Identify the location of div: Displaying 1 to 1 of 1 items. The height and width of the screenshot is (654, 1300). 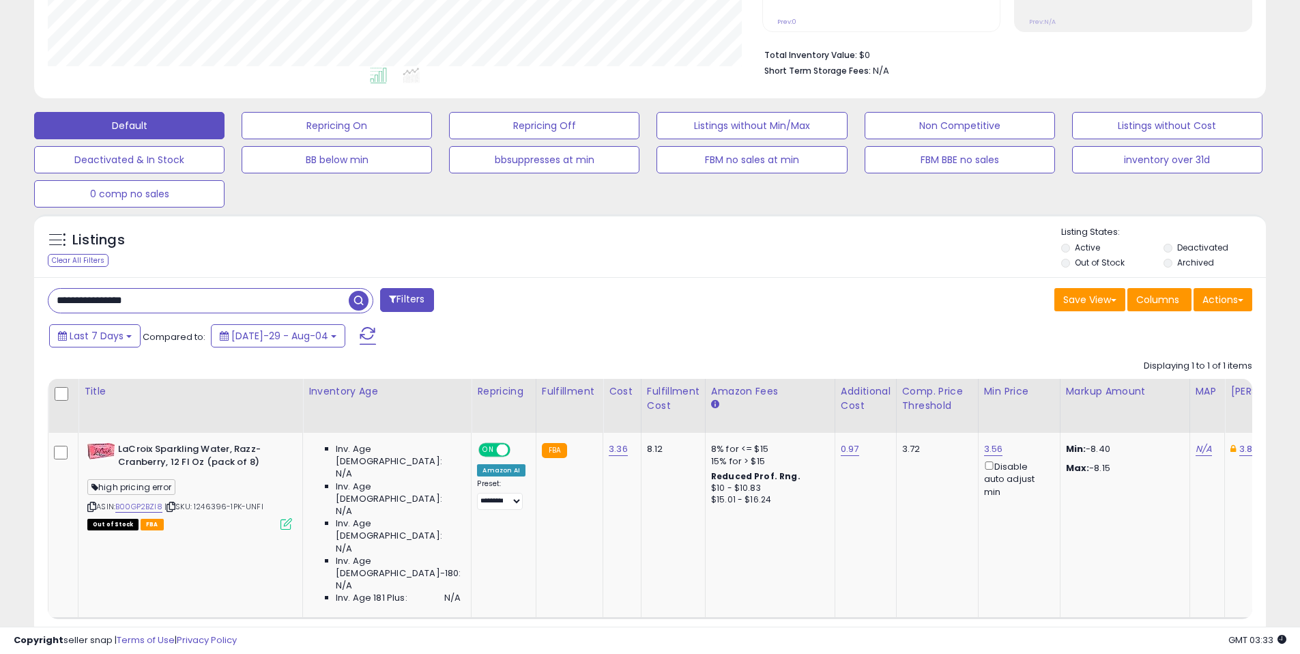
(1197, 366).